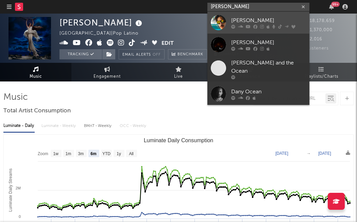  What do you see at coordinates (107, 72) in the screenshot?
I see `a: Engagement` at bounding box center [107, 72].